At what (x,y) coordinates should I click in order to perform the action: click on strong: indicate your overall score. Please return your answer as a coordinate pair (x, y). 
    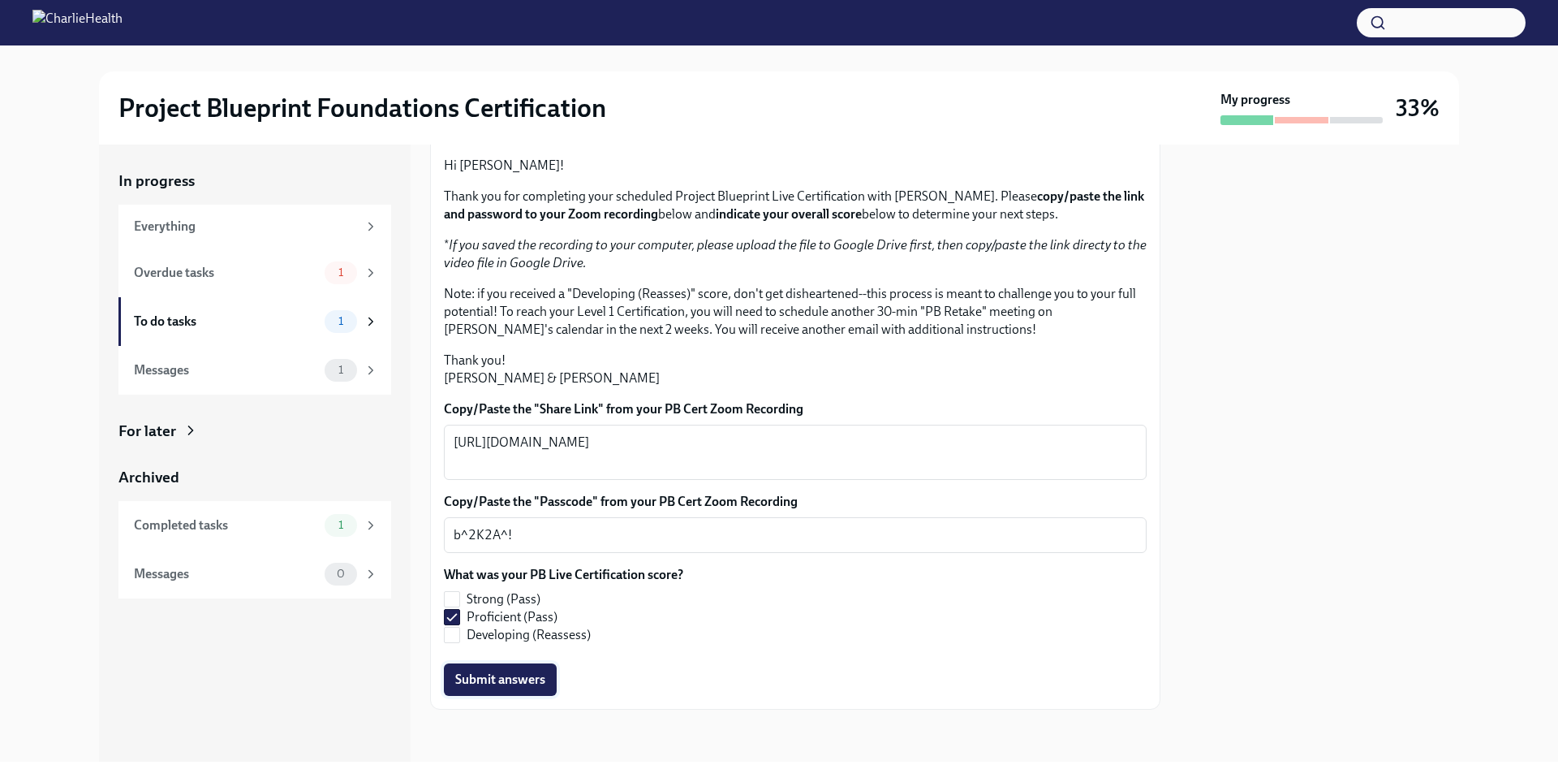
    Looking at the image, I should click on (789, 213).